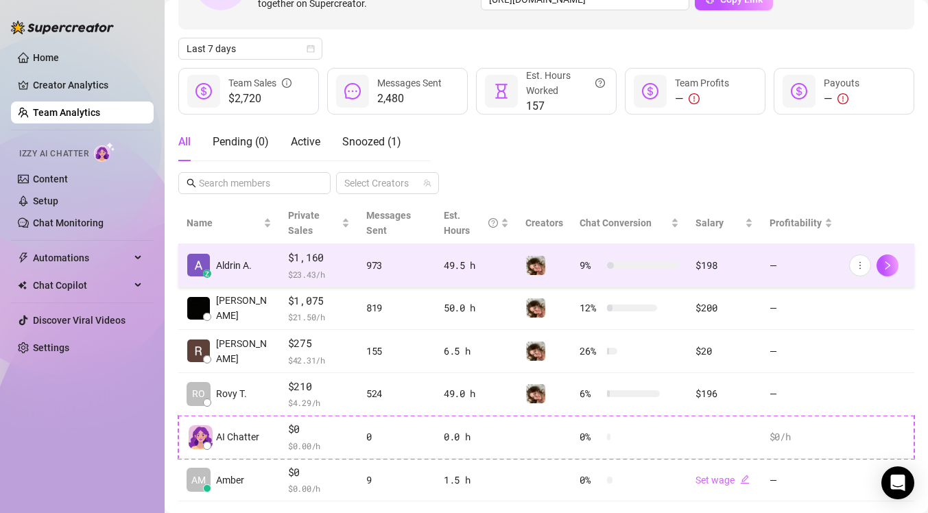  Describe the element at coordinates (319, 301) in the screenshot. I see `span: $1,075` at that location.